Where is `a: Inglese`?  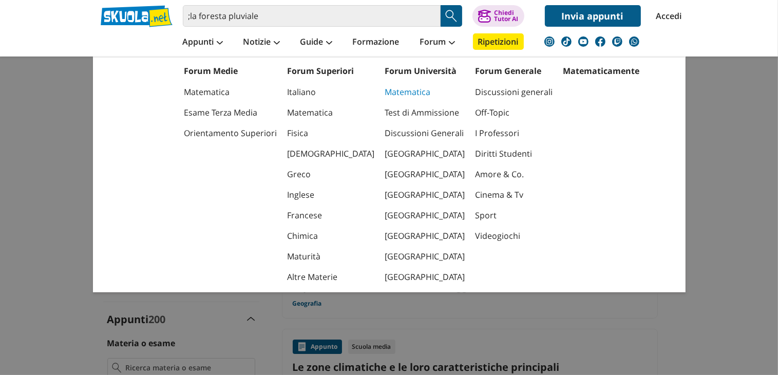 a: Inglese is located at coordinates (331, 195).